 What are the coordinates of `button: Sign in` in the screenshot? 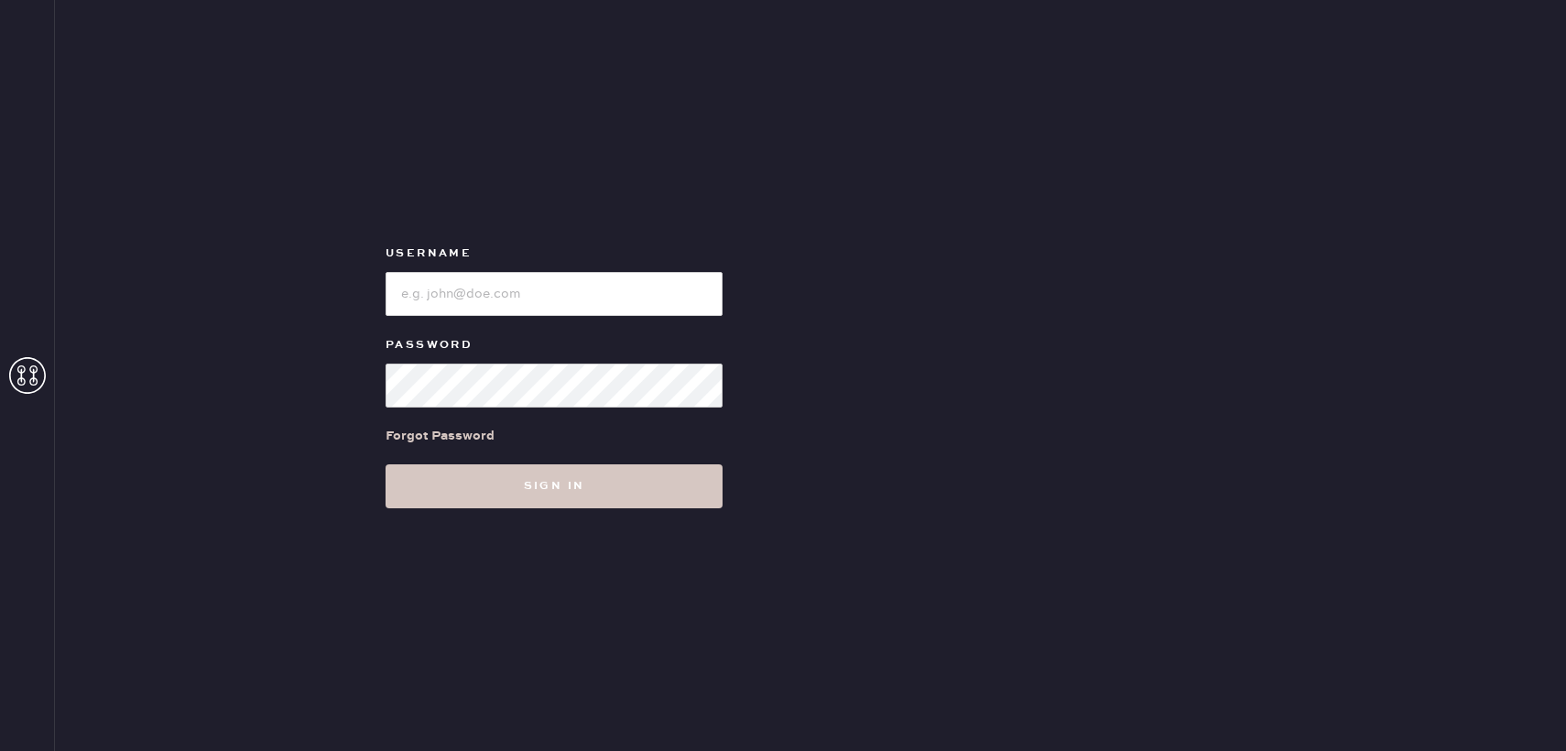 It's located at (554, 486).